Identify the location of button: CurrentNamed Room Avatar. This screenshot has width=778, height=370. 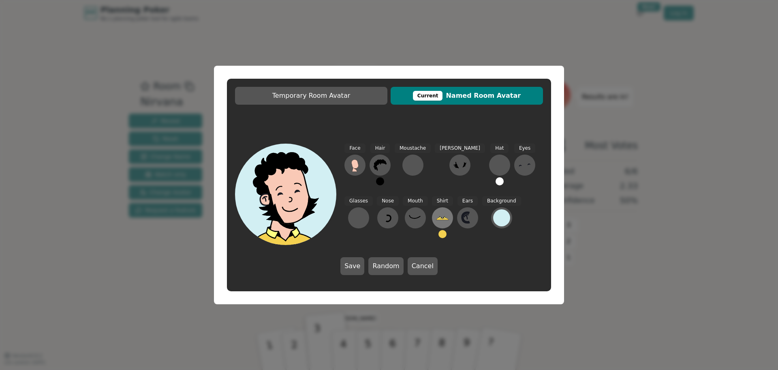
(467, 96).